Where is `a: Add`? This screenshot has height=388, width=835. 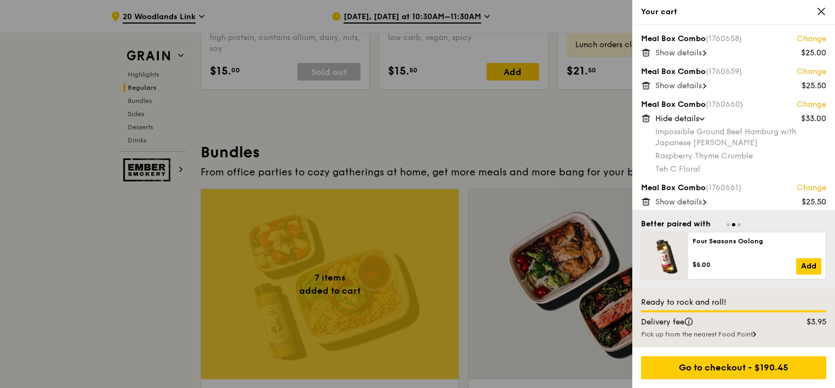 a: Add is located at coordinates (808, 266).